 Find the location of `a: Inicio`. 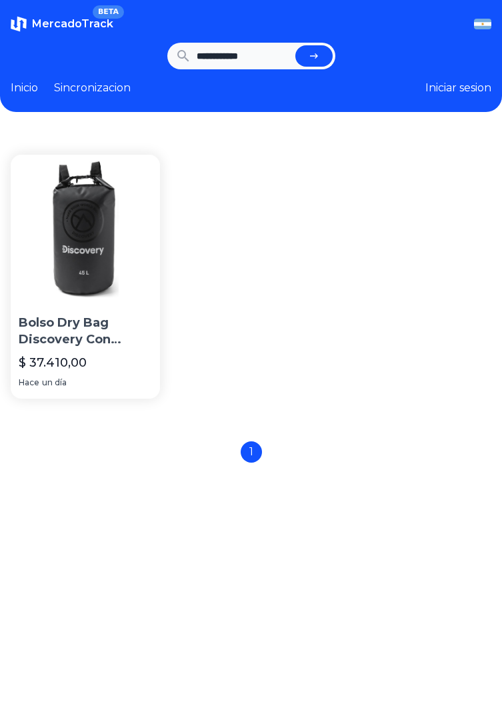

a: Inicio is located at coordinates (24, 88).